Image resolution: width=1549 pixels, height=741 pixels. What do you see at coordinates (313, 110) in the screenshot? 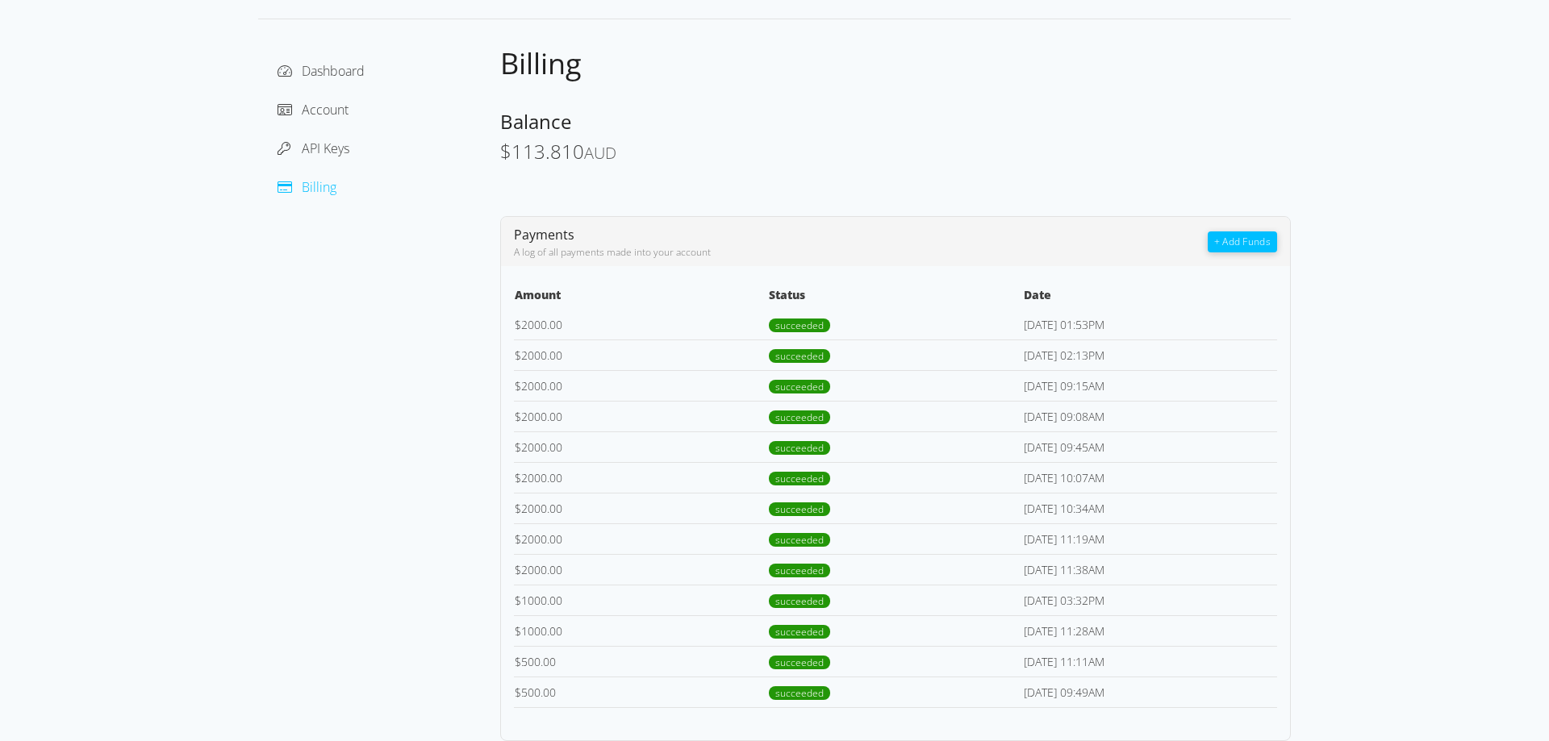
I see `a: Account` at bounding box center [313, 110].